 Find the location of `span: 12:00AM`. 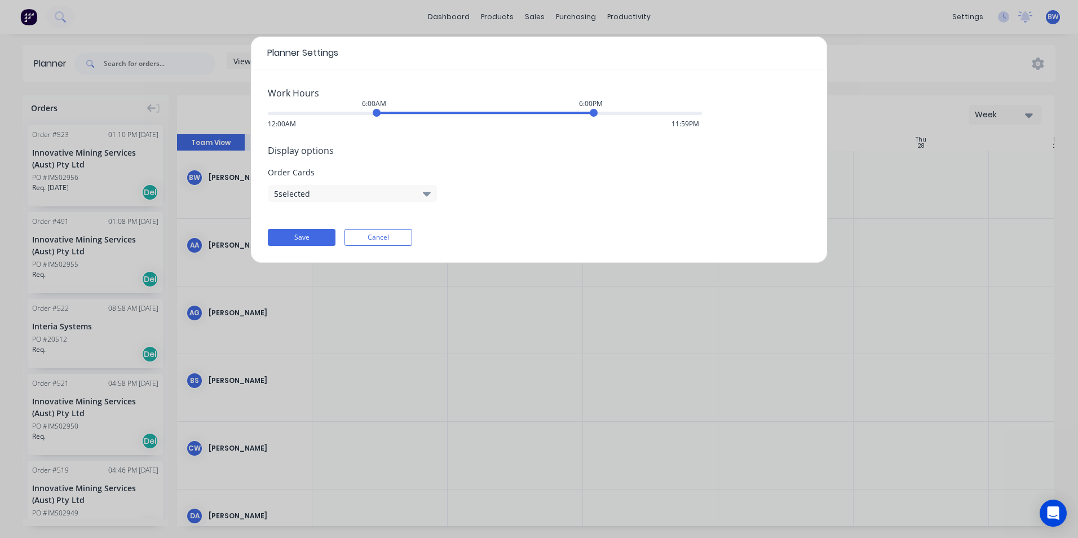

span: 12:00AM is located at coordinates (282, 124).